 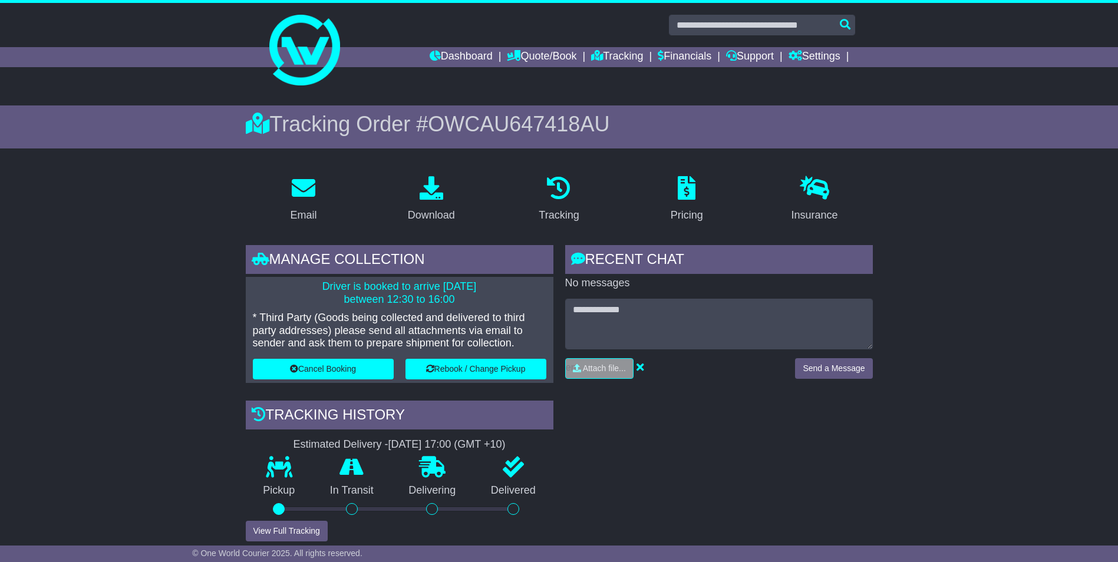 I want to click on a: Settings, so click(x=815, y=57).